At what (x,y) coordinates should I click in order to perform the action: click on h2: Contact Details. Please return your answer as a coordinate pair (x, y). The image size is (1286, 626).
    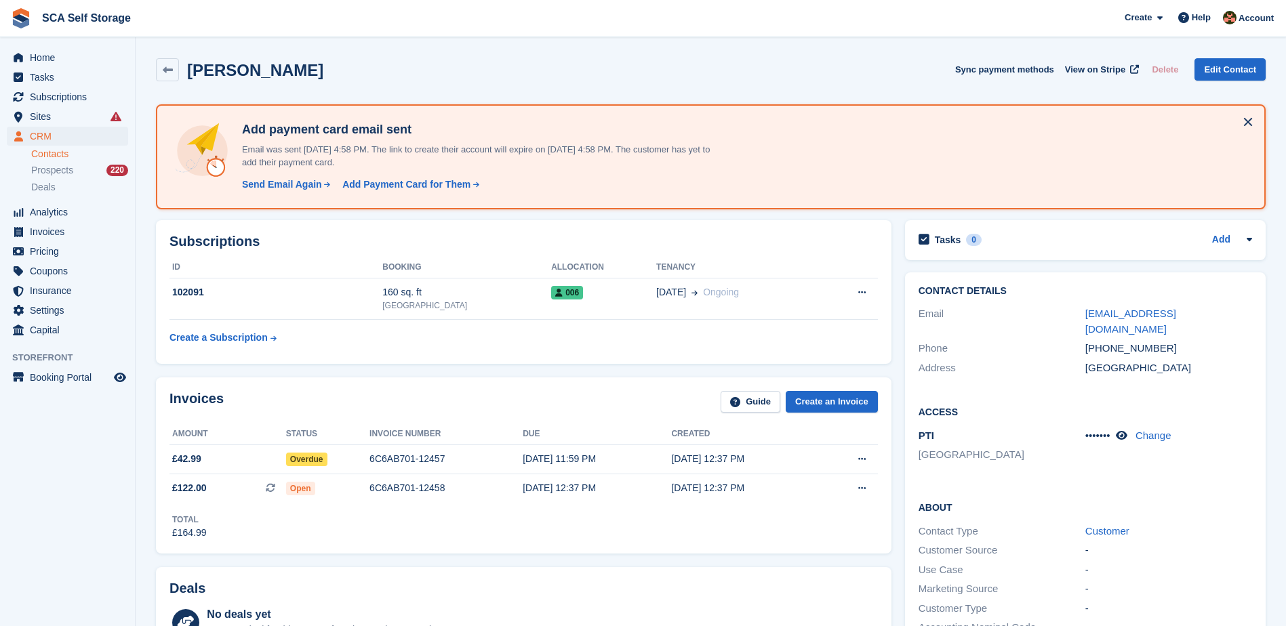
    Looking at the image, I should click on (1085, 291).